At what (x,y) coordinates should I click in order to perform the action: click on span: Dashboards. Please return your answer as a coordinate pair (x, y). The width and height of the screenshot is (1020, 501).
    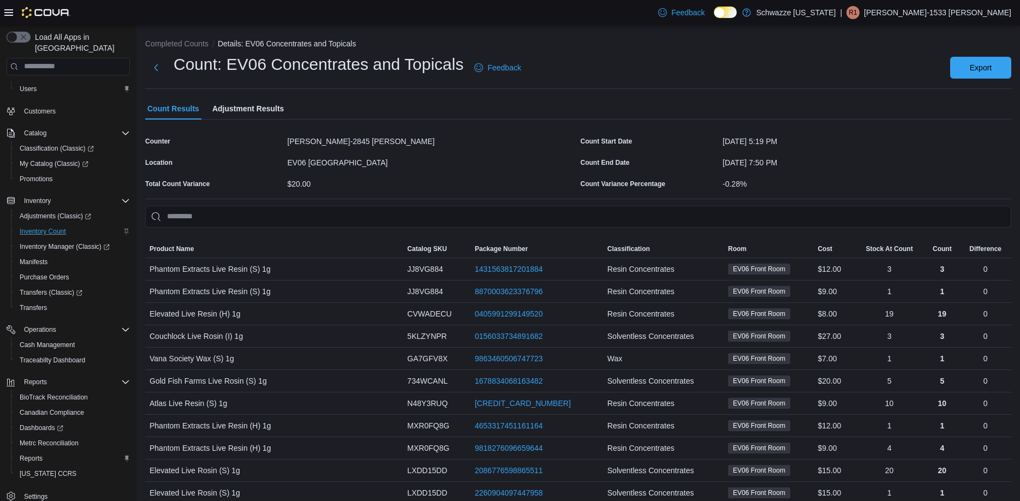
    Looking at the image, I should click on (73, 428).